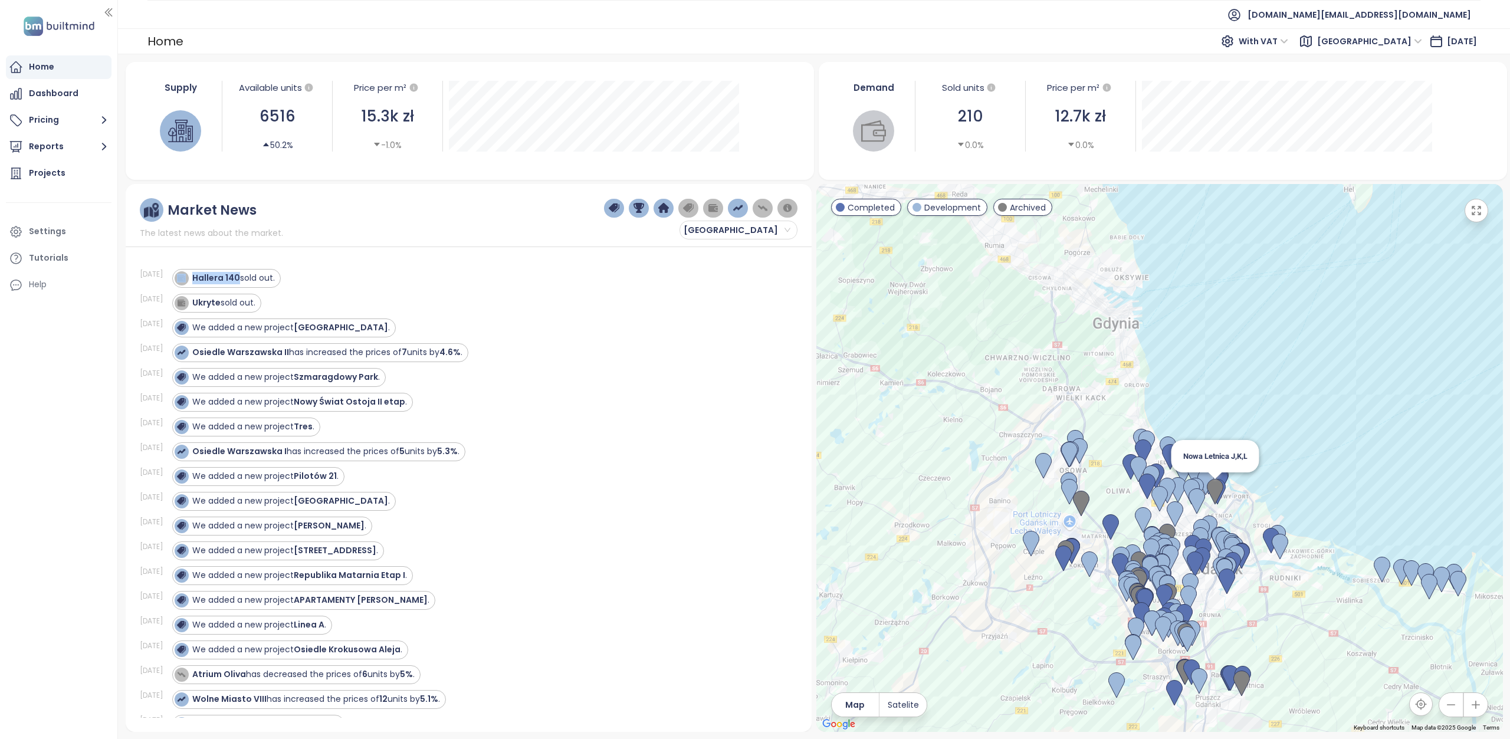  What do you see at coordinates (1214, 456) in the screenshot?
I see `span: Nowa Letnica J,K,L` at bounding box center [1214, 456].